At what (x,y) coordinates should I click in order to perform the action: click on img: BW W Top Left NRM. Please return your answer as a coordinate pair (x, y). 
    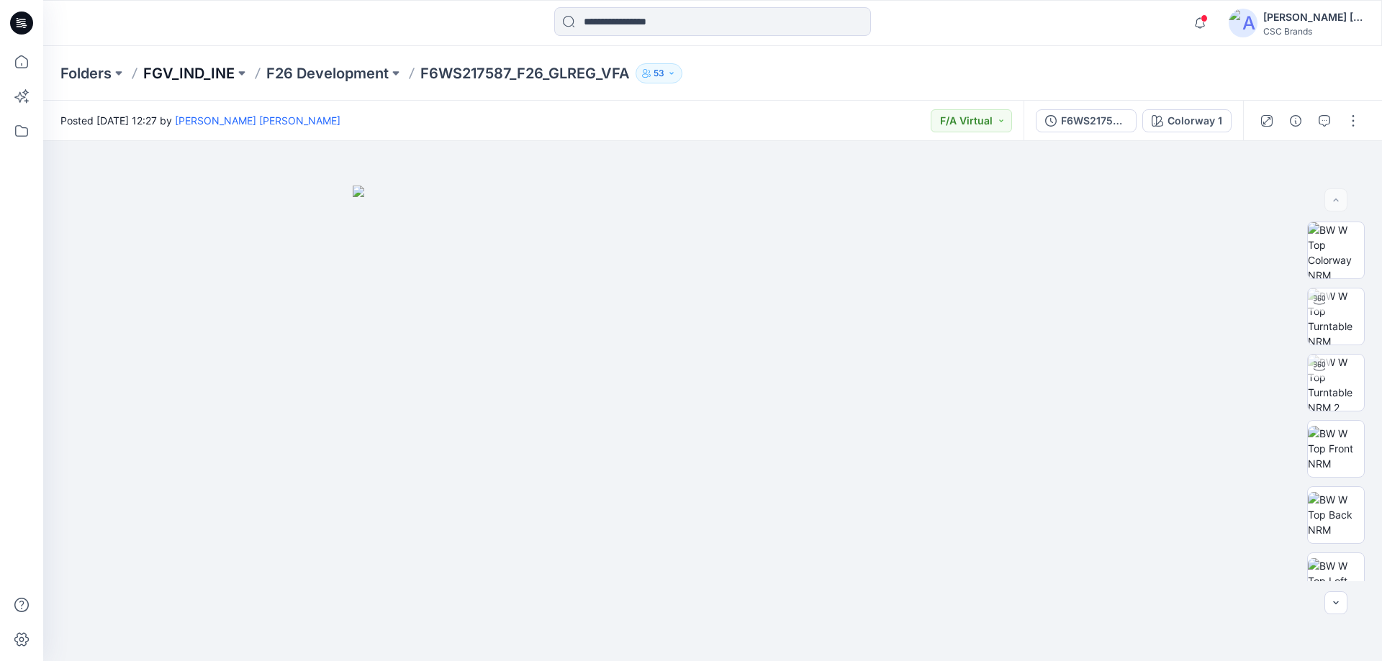
    Looking at the image, I should click on (1336, 581).